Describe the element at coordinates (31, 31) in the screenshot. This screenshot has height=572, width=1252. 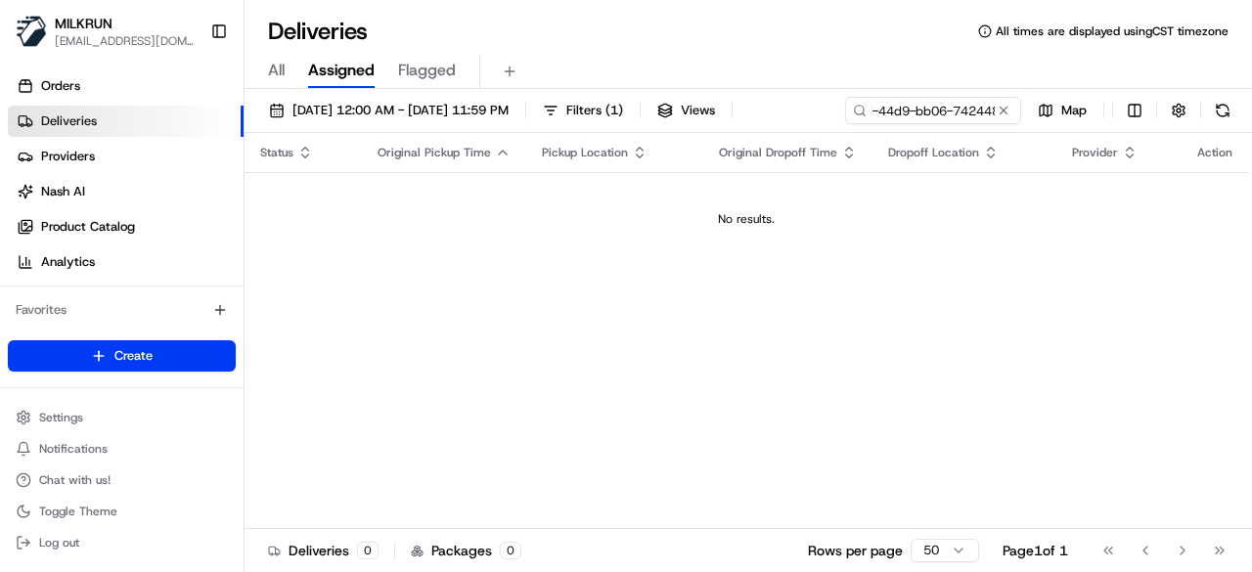
I see `img: MILKRUN` at that location.